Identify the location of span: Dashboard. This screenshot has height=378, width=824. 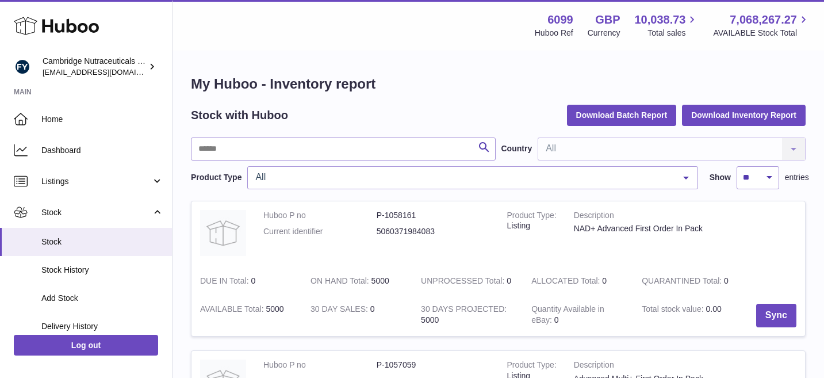
(102, 150).